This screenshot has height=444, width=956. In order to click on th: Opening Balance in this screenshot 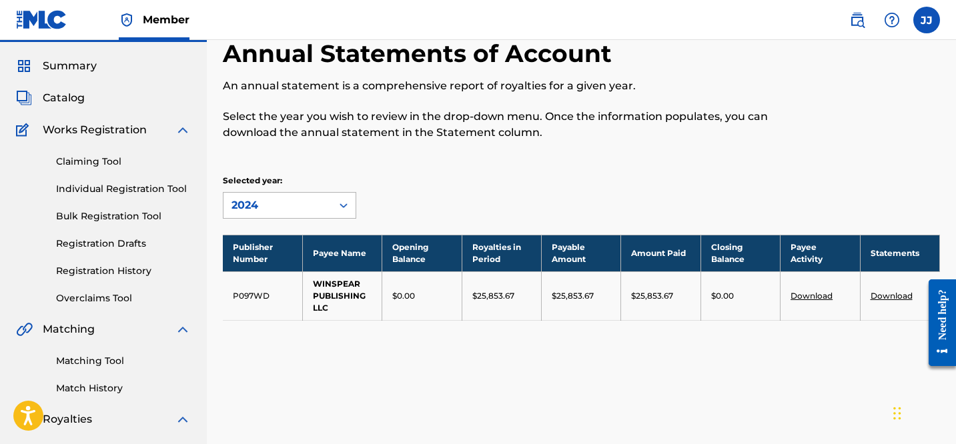, I will do `click(422, 253)`.